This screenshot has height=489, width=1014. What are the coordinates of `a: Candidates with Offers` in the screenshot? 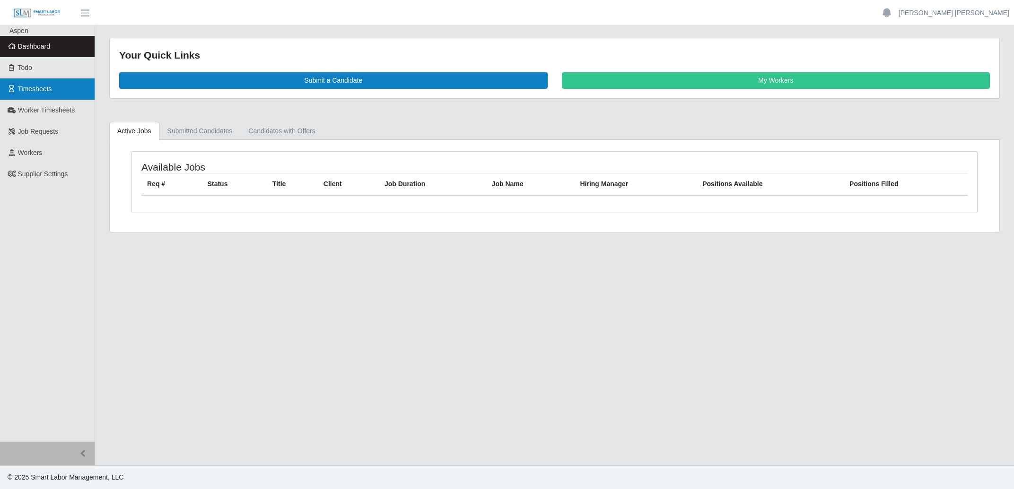 It's located at (281, 131).